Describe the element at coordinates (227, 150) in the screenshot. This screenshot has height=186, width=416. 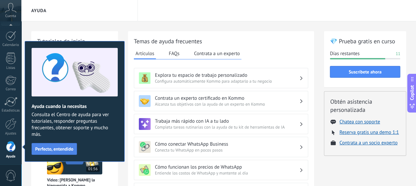
I see `span: Conecta tu WhatsApp en pocos pasos` at that location.